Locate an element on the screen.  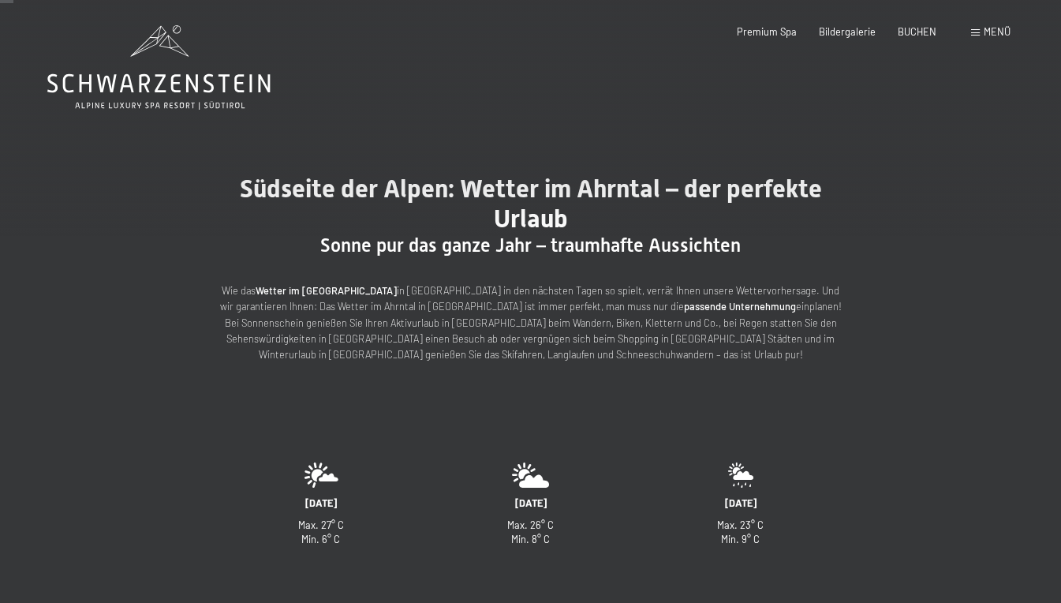
span: Max. 23° C is located at coordinates (740, 525).